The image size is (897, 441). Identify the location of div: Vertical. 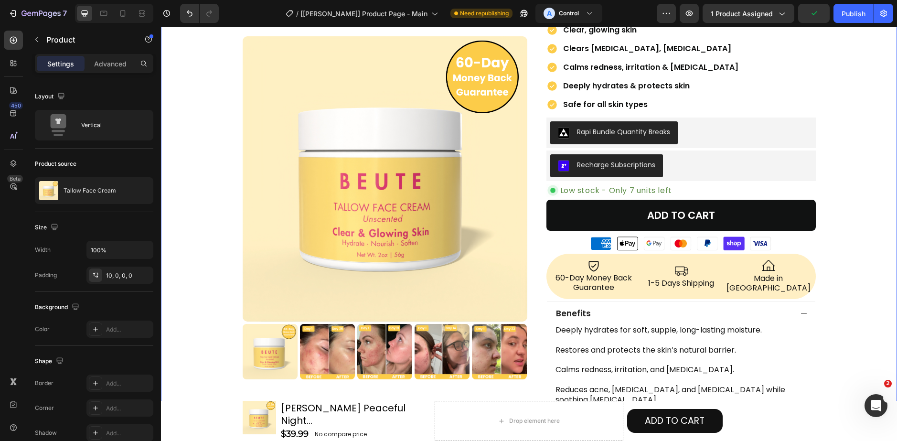
(110, 125).